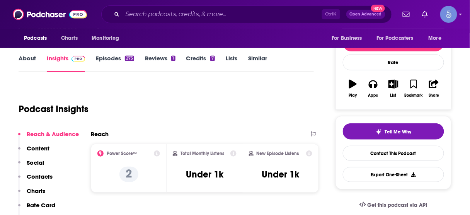  I want to click on div: 1, so click(173, 58).